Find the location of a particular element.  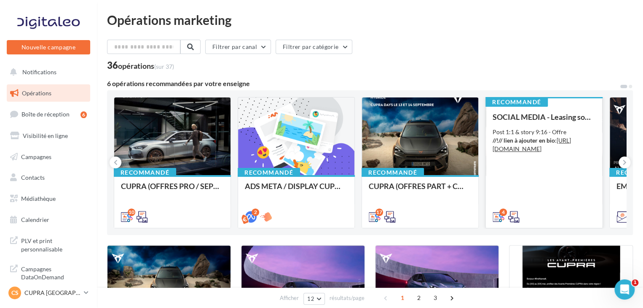

div: opérations is located at coordinates (146, 66).